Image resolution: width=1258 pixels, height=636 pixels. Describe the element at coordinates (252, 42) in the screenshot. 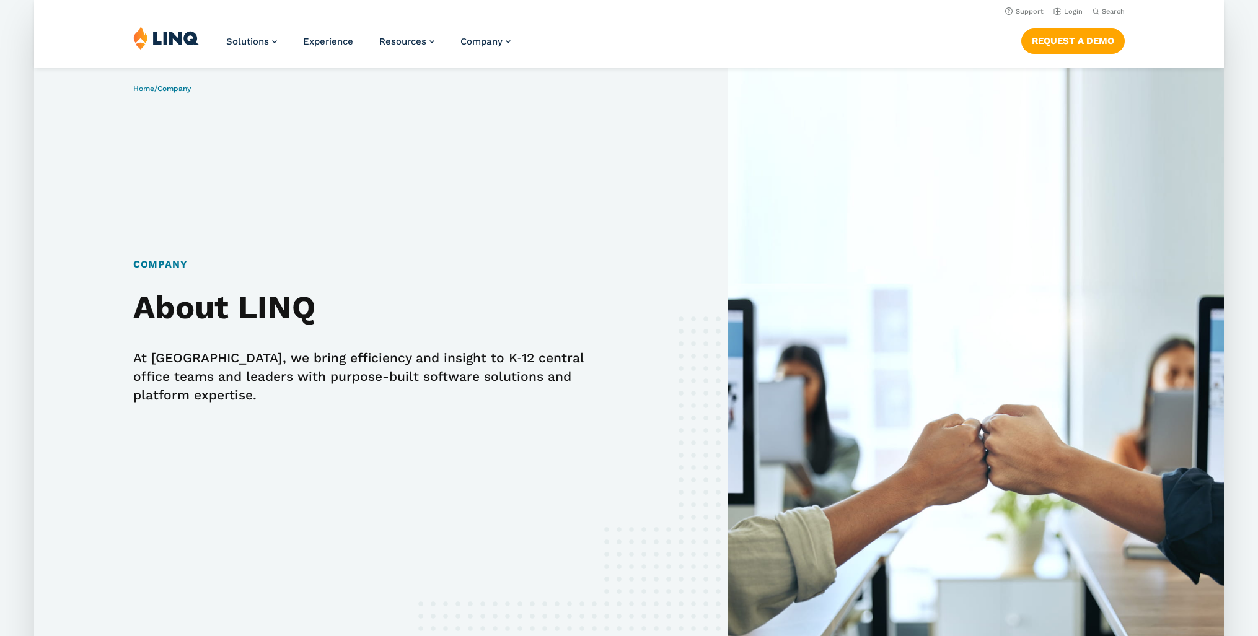

I see `a: Solutions` at that location.